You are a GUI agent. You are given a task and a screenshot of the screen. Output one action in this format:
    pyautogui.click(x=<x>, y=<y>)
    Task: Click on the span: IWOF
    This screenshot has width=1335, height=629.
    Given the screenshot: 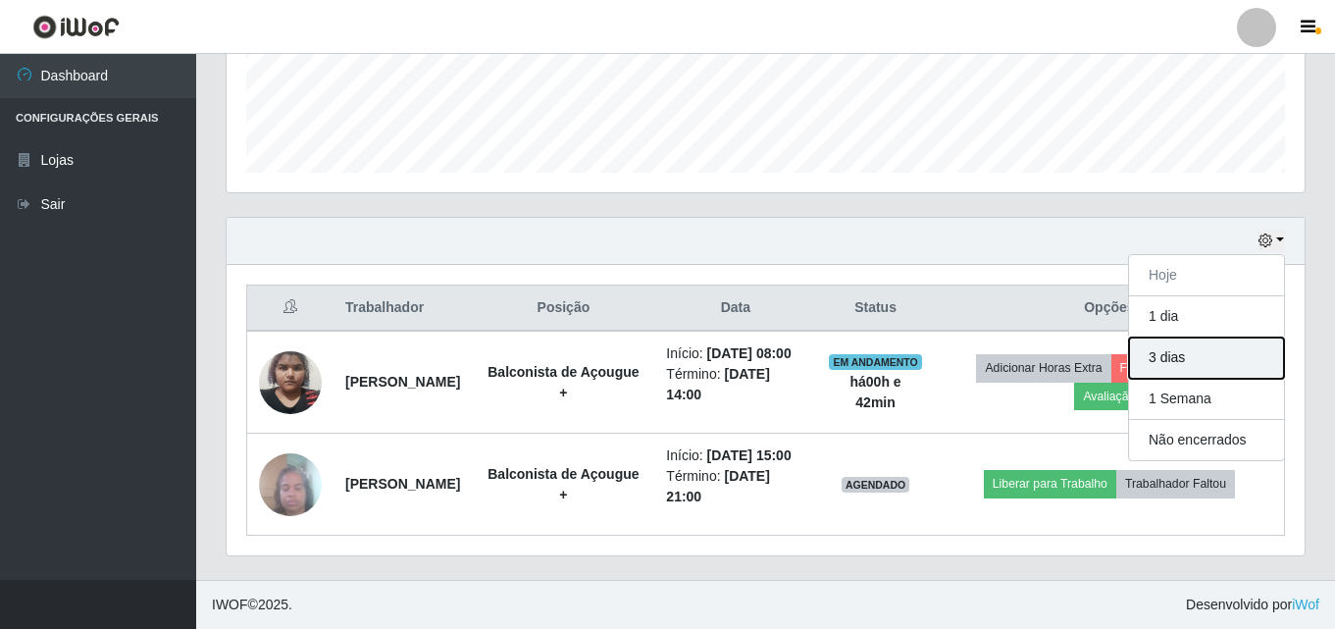 What is the action you would take?
    pyautogui.click(x=230, y=604)
    